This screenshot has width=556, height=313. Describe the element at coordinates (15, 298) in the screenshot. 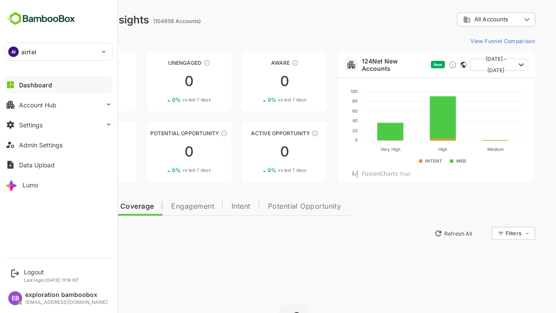

I see `div: EB` at that location.